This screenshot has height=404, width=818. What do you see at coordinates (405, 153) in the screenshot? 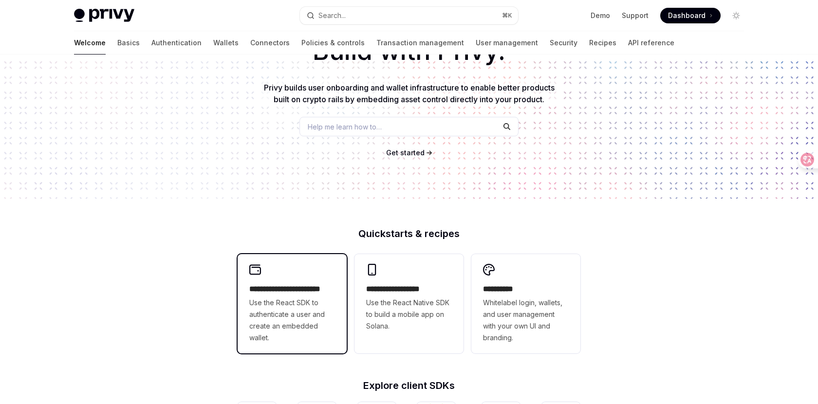
I see `a: Get started` at bounding box center [405, 153].